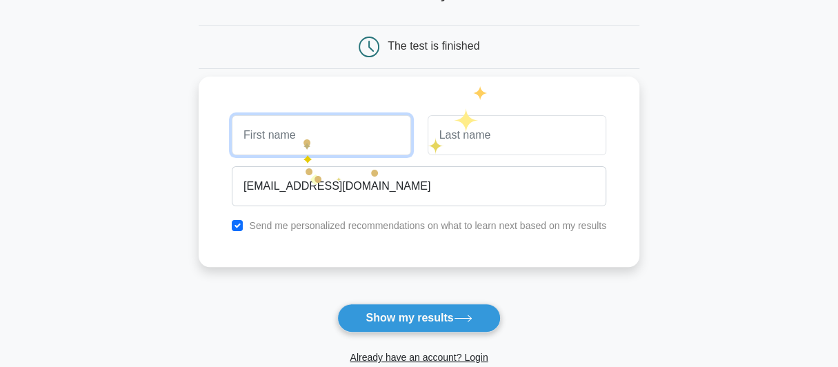  I want to click on input: Last name, so click(517, 135).